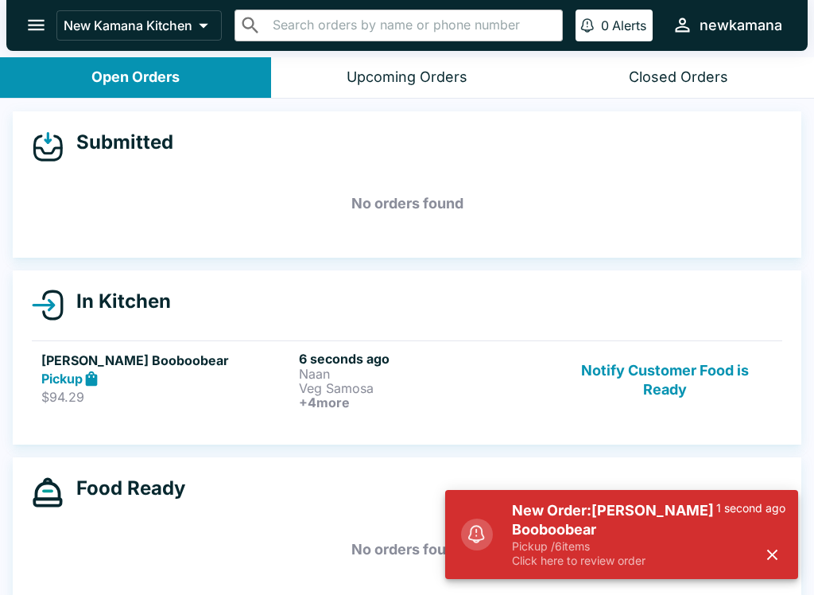 Image resolution: width=814 pixels, height=595 pixels. I want to click on p: 1 second ago, so click(750, 508).